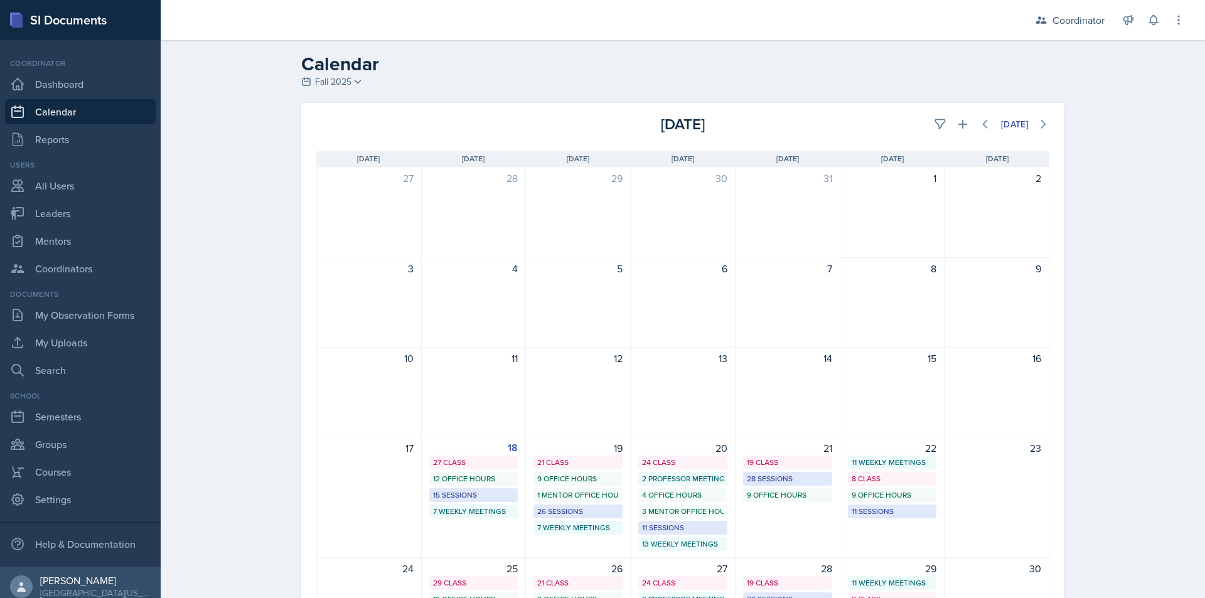  Describe the element at coordinates (787, 358) in the screenshot. I see `div: 14` at that location.